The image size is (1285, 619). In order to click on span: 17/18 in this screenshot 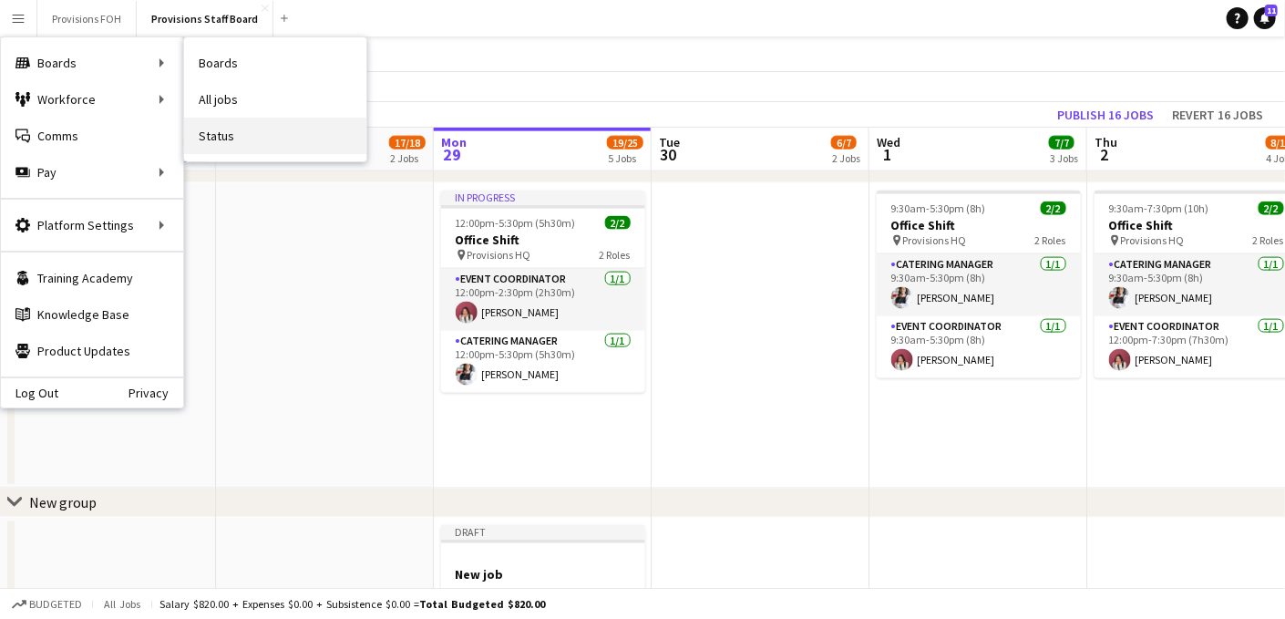, I will do `click(407, 142)`.